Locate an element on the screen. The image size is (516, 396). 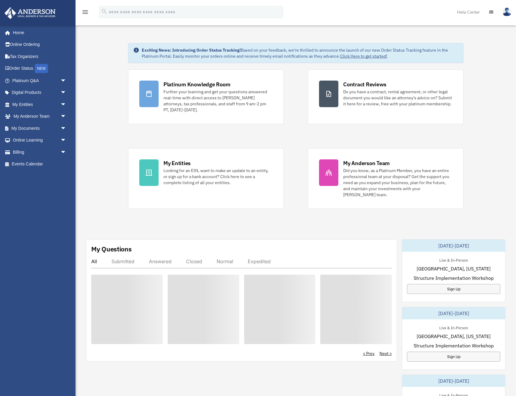
div: Based on your feedback, we're thrilled to announce the launch of our new Order Status Tracking fe... is located at coordinates (300, 53).